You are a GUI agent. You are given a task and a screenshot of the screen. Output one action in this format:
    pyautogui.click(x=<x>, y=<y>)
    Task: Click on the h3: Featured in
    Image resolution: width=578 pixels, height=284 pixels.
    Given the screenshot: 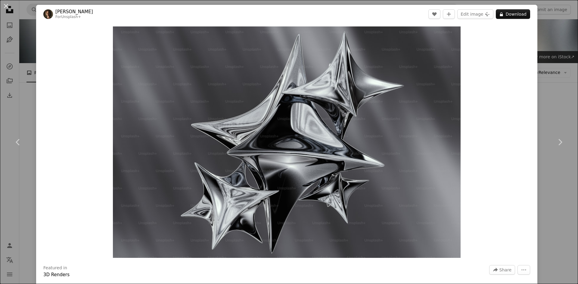 What is the action you would take?
    pyautogui.click(x=55, y=268)
    